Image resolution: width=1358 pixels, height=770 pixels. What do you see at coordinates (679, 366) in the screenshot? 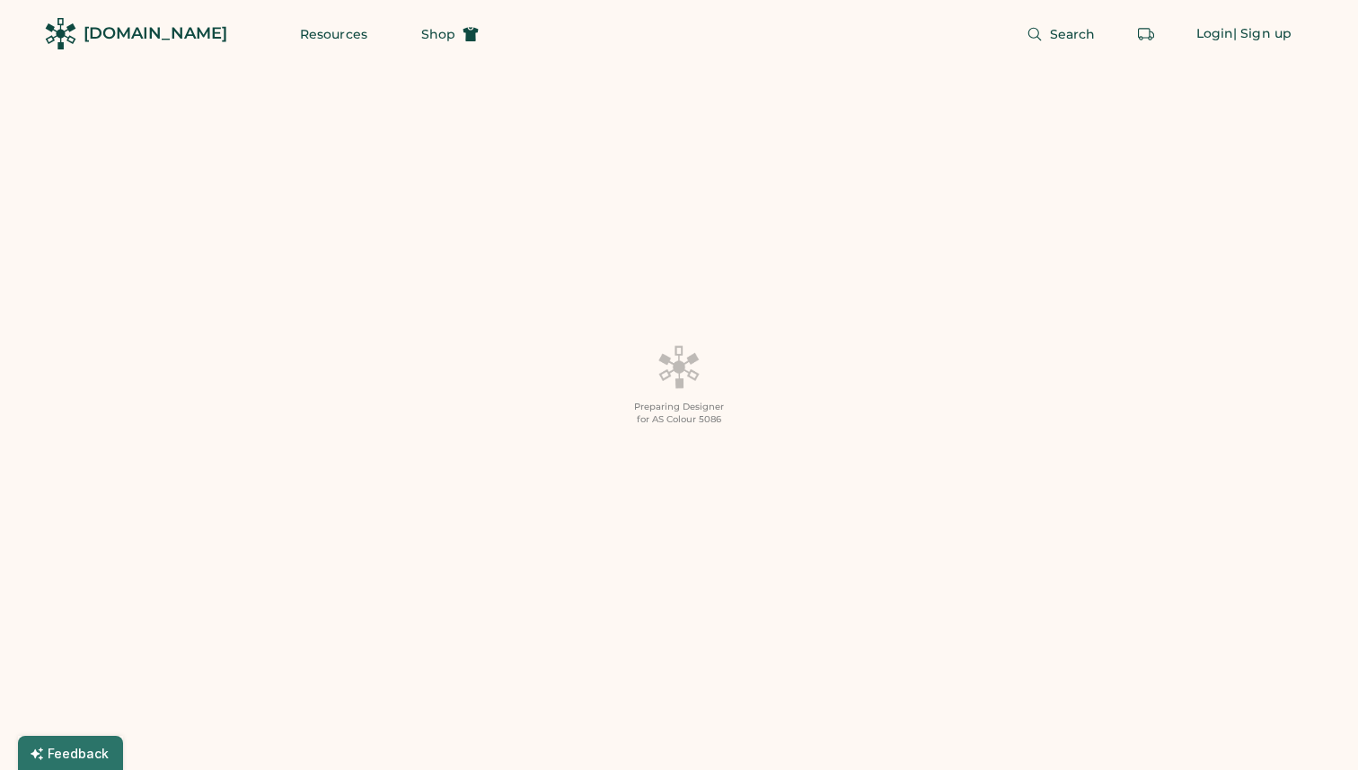
I see `img: Platens-Black-Loader-Spin-rich%20black.webp` at bounding box center [679, 366].